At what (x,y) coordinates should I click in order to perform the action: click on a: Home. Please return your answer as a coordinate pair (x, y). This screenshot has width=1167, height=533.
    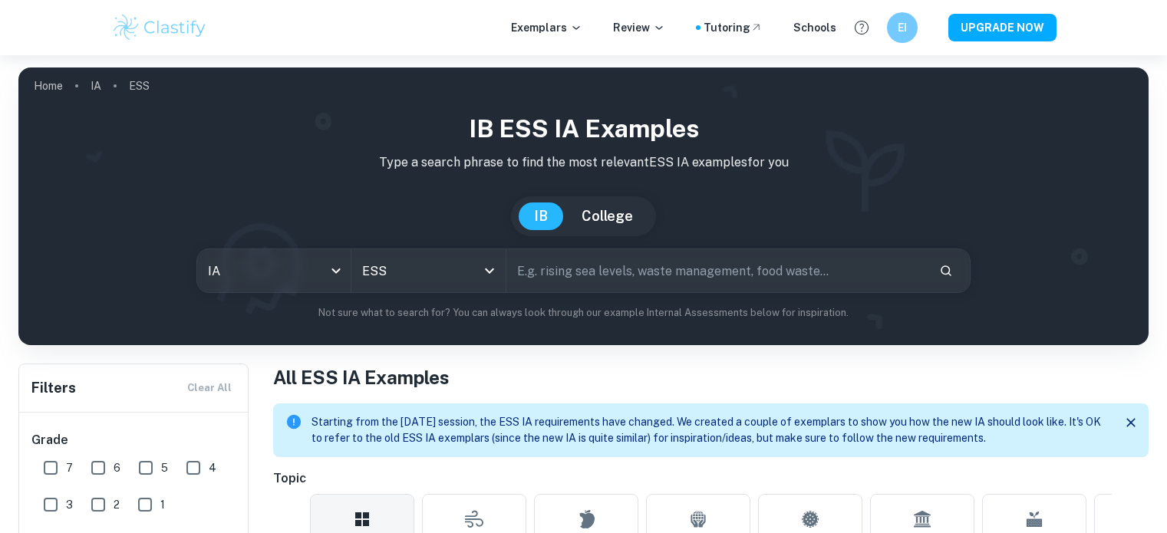
    Looking at the image, I should click on (48, 86).